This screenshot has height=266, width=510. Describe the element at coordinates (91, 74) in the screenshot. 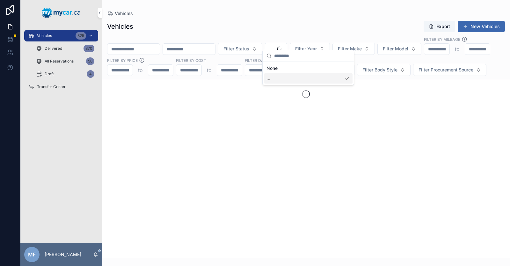

I see `div: 4` at that location.